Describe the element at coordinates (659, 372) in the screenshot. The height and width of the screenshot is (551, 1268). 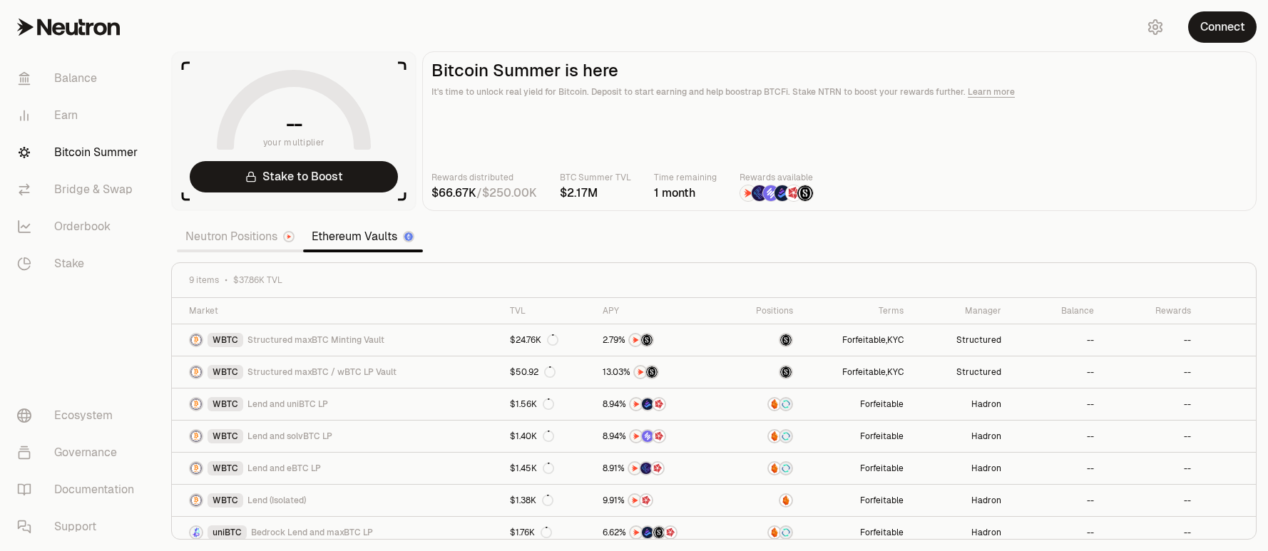
I see `button: NTRNStructured Points` at that location.